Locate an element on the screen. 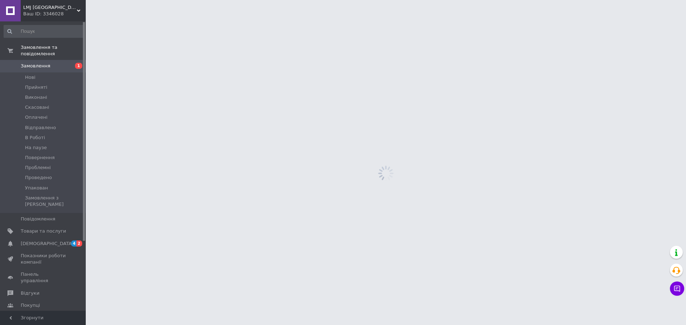 This screenshot has width=686, height=325. span: Товари та послуги is located at coordinates (43, 231).